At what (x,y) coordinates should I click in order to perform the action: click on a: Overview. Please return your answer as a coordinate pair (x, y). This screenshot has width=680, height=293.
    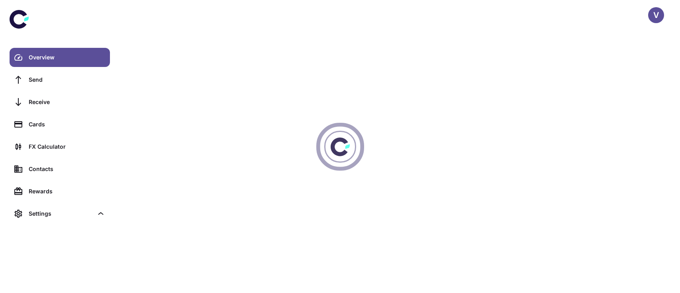
    Looking at the image, I should click on (60, 57).